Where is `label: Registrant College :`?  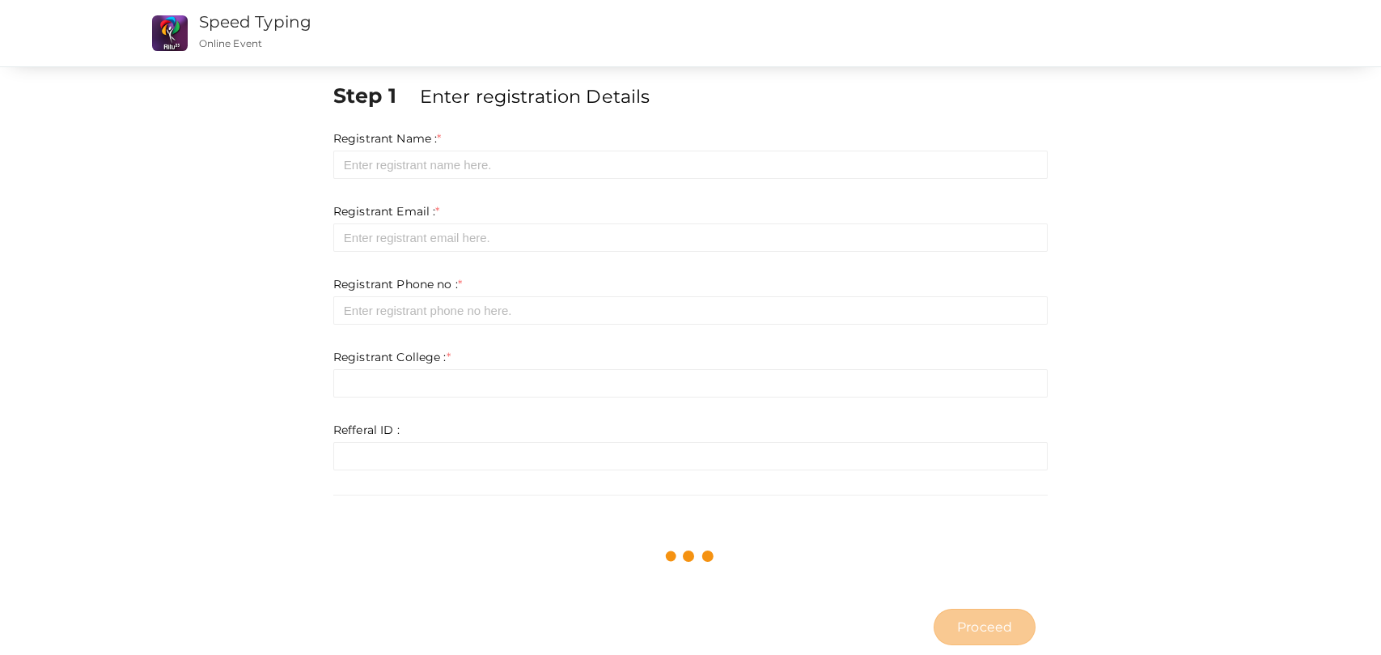
label: Registrant College : is located at coordinates (392, 357).